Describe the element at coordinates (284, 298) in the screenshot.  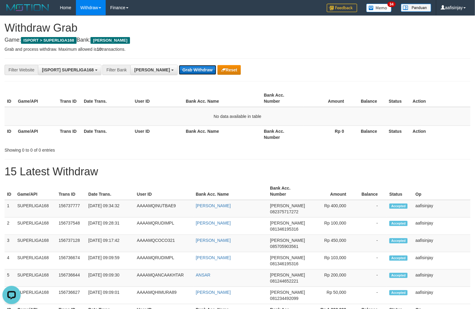
I see `span: Copy 081234492099 to clipboard` at that location.